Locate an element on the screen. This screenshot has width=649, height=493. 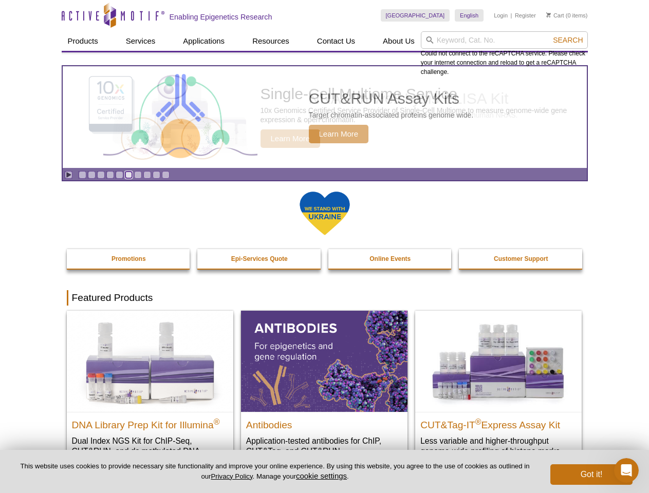
strong: Promotions is located at coordinates (129, 259).